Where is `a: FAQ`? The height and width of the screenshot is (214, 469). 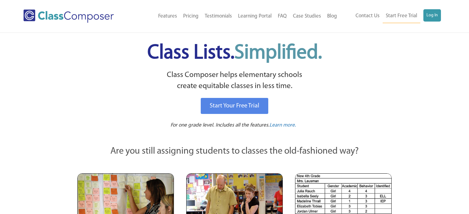
a: FAQ is located at coordinates (282, 16).